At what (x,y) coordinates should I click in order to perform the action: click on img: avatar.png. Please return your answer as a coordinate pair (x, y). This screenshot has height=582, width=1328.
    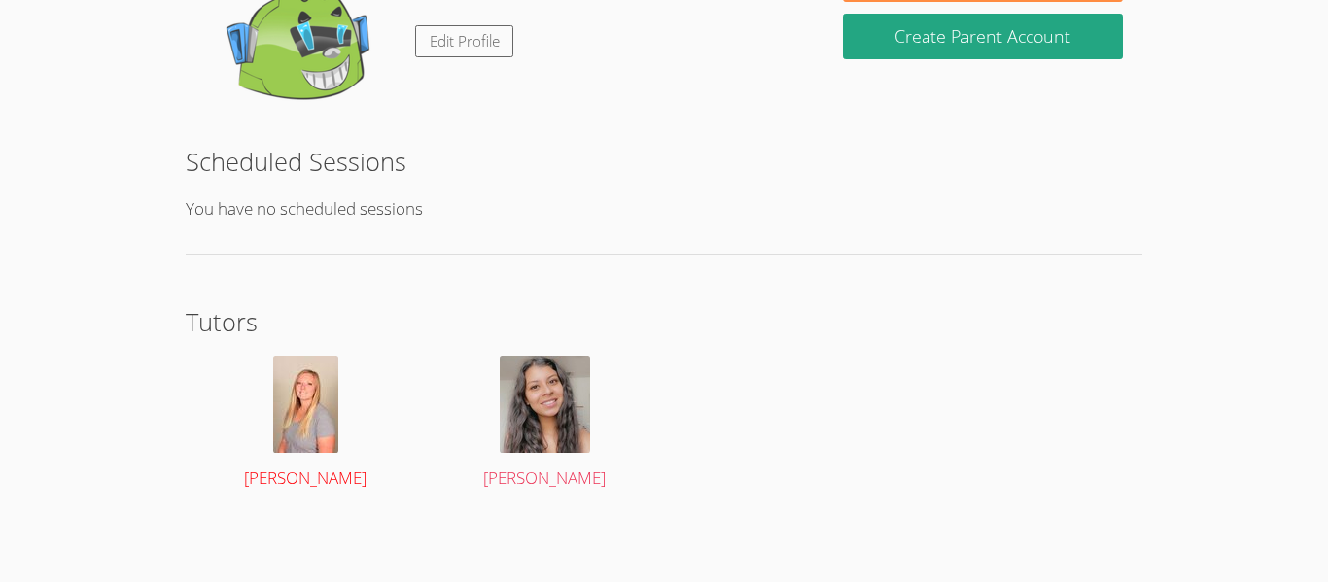
    Looking at the image, I should click on (305, 404).